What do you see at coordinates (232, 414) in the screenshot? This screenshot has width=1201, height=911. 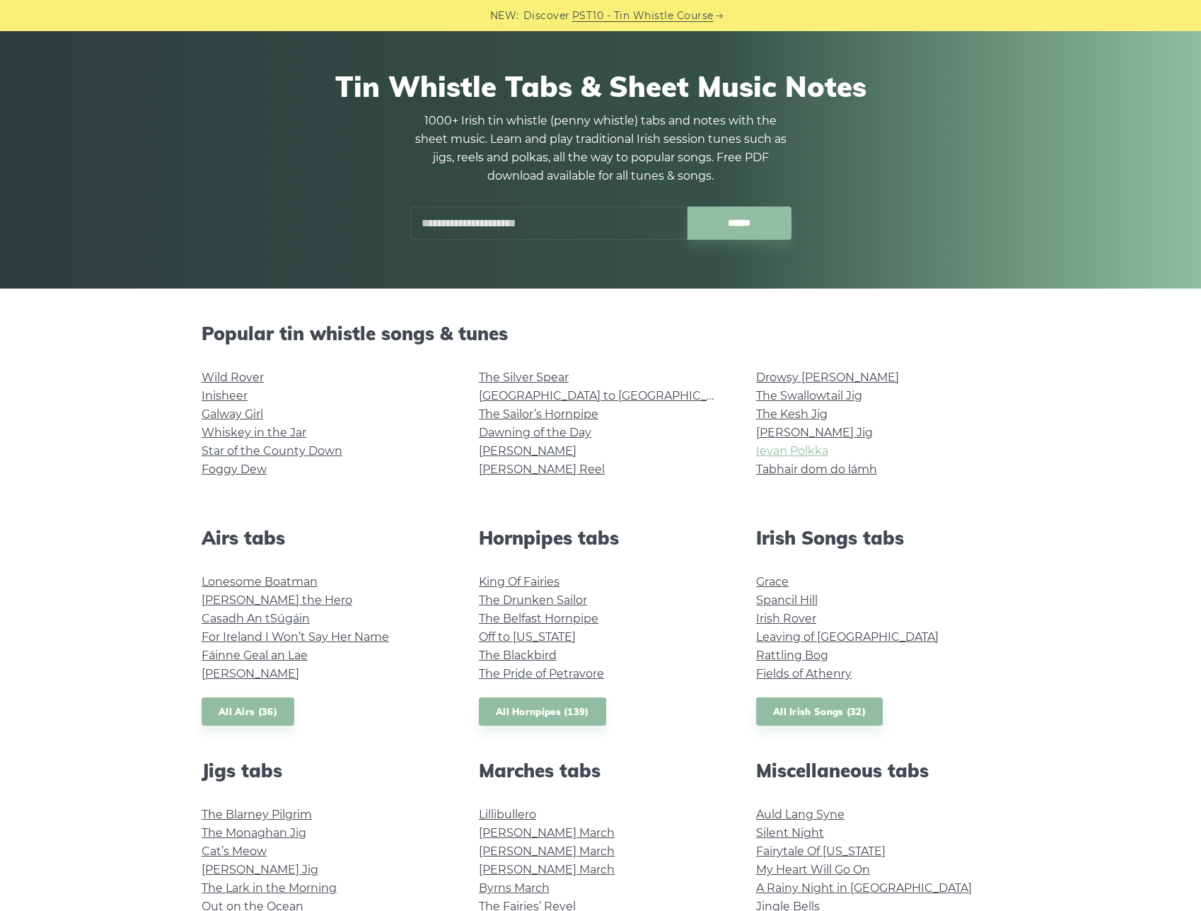 I see `a: Galway Girl` at bounding box center [232, 414].